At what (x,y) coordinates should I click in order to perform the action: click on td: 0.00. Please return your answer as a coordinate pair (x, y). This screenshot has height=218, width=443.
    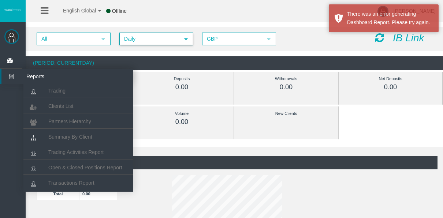
    Looking at the image, I should click on (98, 194).